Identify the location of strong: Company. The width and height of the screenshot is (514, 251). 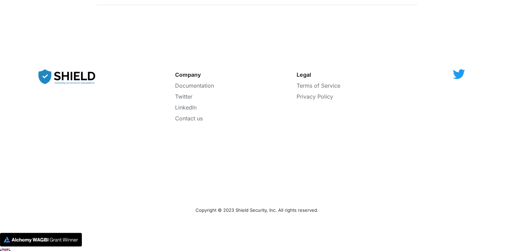
(188, 75).